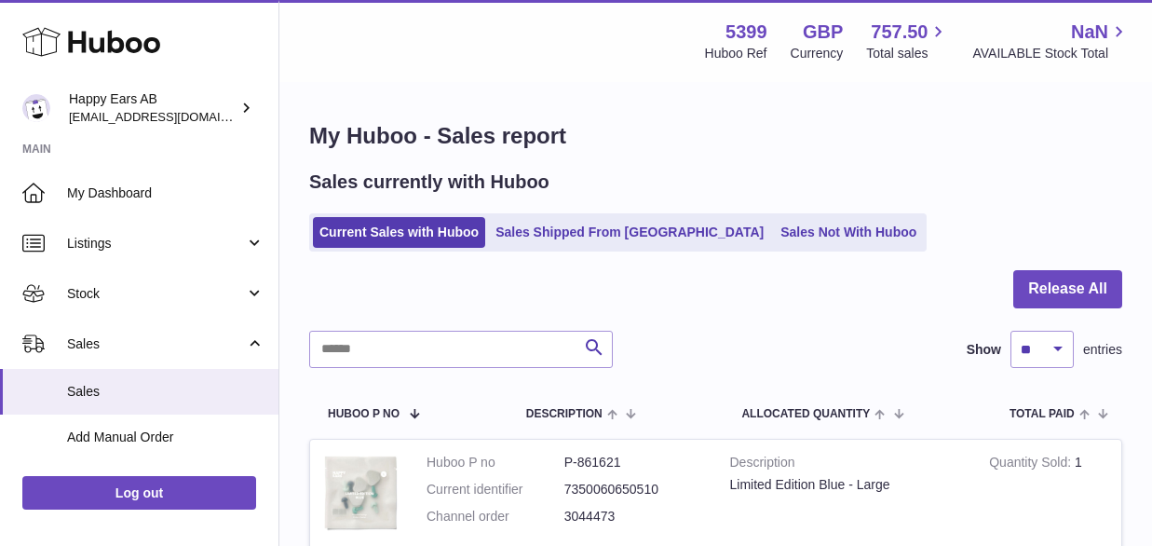 The width and height of the screenshot is (1152, 546). Describe the element at coordinates (361, 492) in the screenshot. I see `img: 53991712580521.png` at that location.